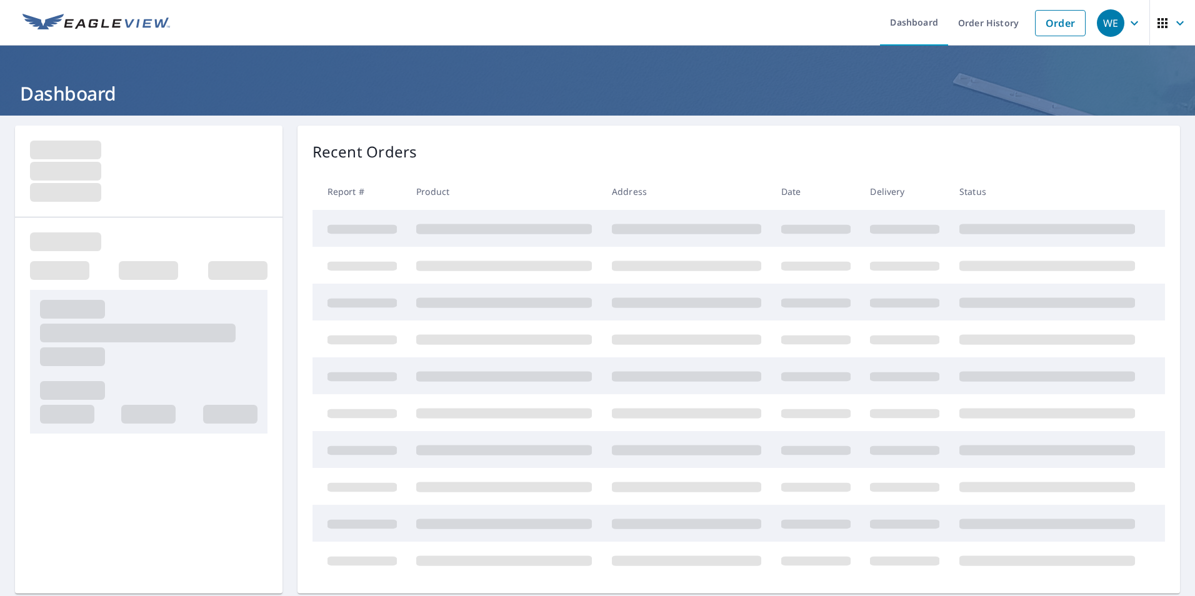 The height and width of the screenshot is (596, 1195). Describe the element at coordinates (1110, 23) in the screenshot. I see `div: WE` at that location.